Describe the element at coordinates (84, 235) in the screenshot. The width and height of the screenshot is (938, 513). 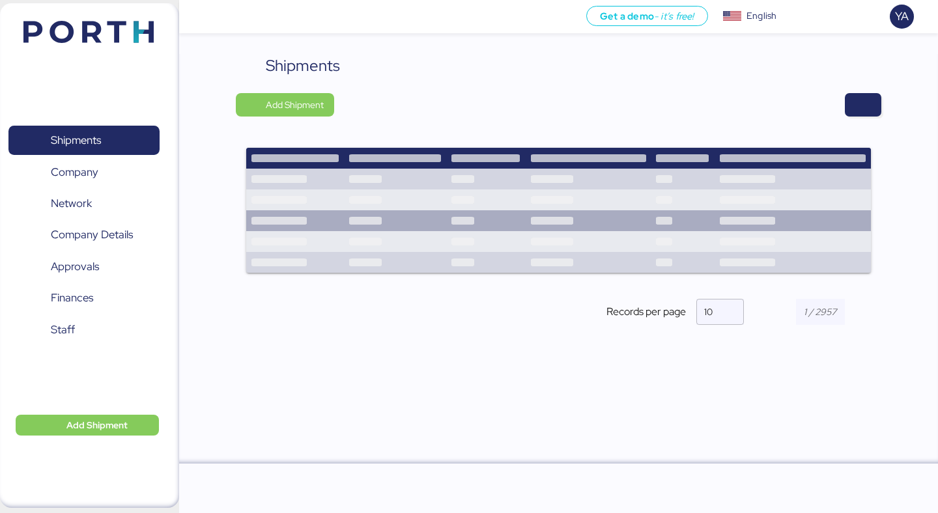
I see `a: Company Details` at that location.